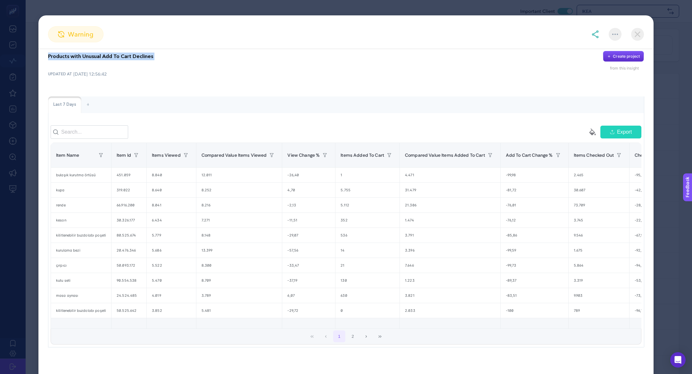 This screenshot has width=692, height=374. Describe the element at coordinates (624, 56) in the screenshot. I see `button: Create project` at that location.